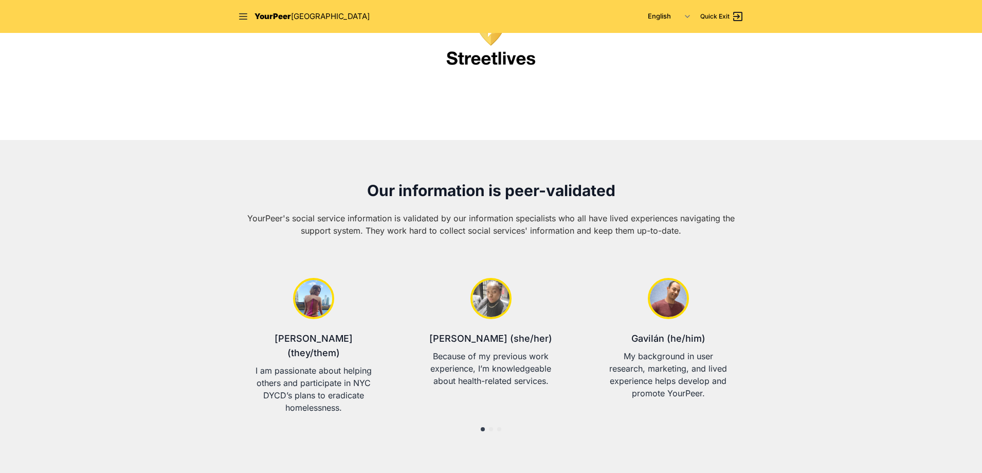 The image size is (982, 473). I want to click on span: I am passionate about helping others and participate in NYC DYCD’s plans to eradicate homelessness., so click(314, 389).